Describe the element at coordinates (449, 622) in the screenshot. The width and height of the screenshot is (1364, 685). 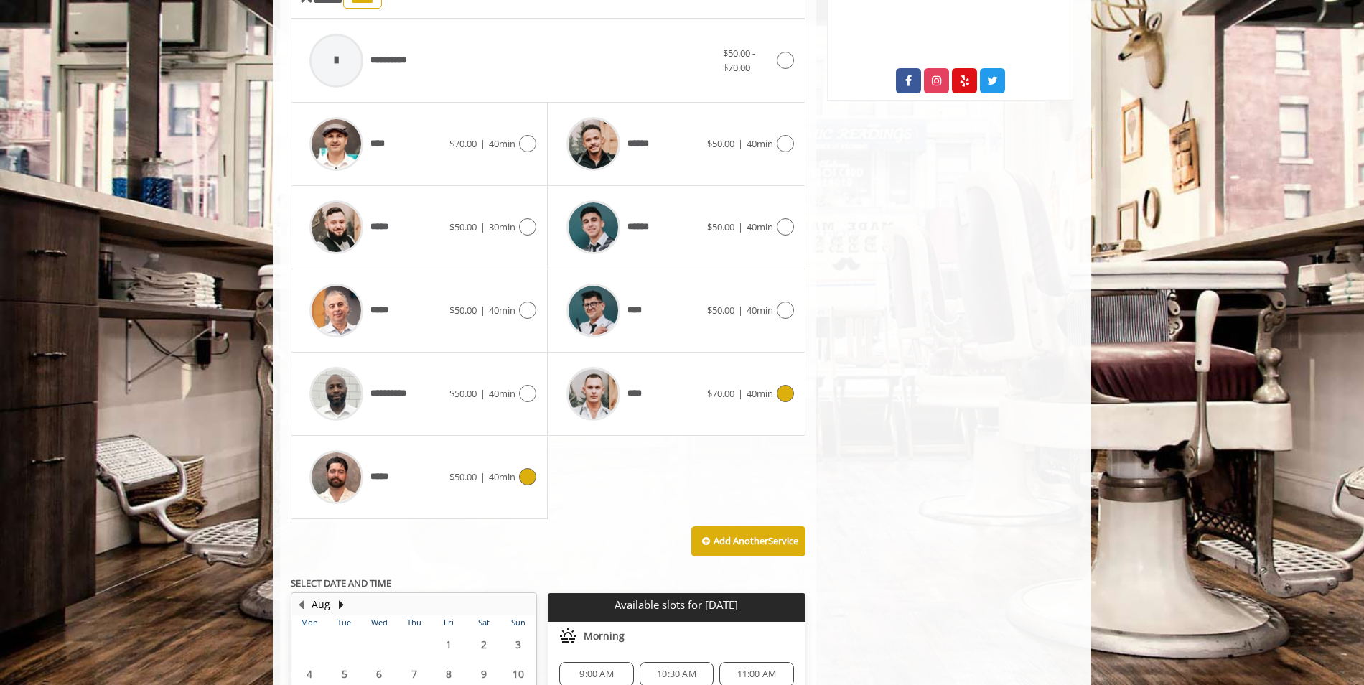
I see `th: Fri` at that location.